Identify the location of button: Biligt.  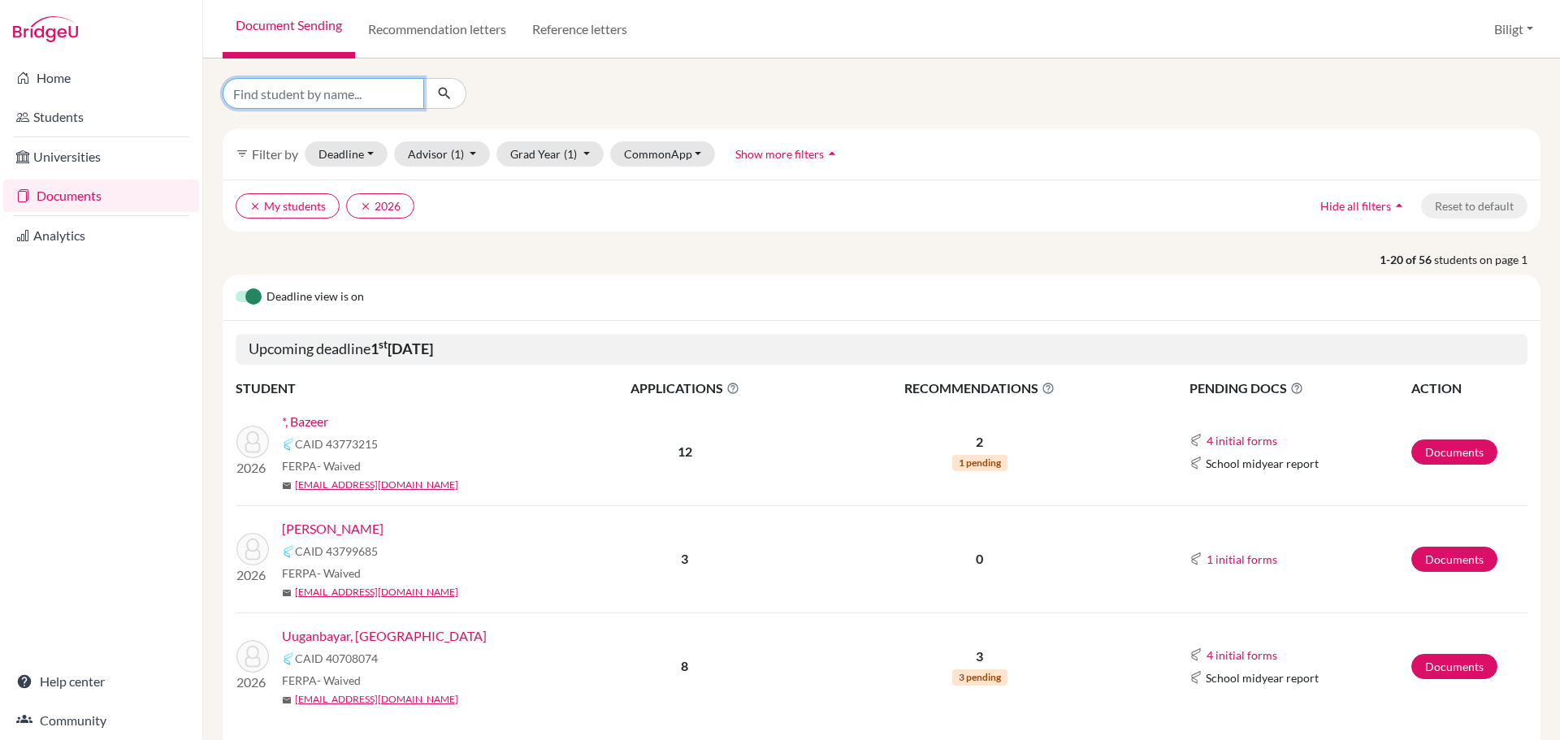
(1514, 29).